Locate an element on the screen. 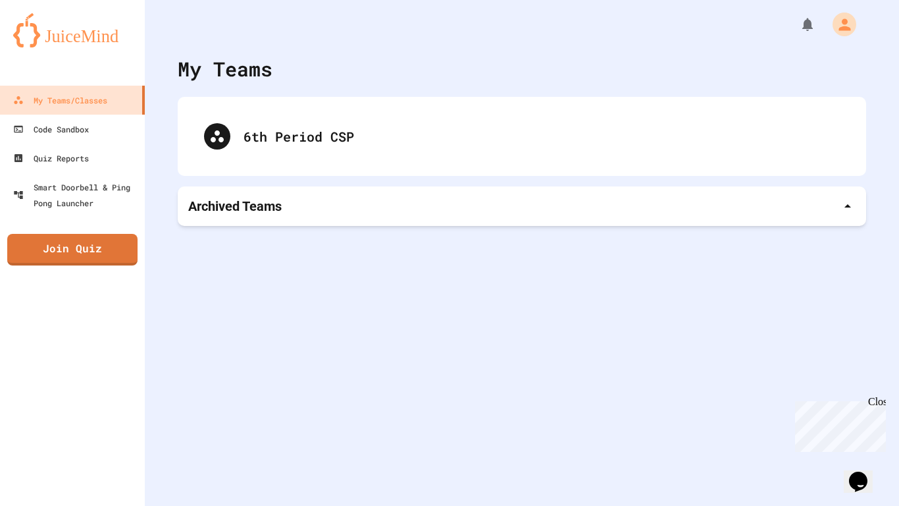  div: My Teams/Classes is located at coordinates (60, 100).